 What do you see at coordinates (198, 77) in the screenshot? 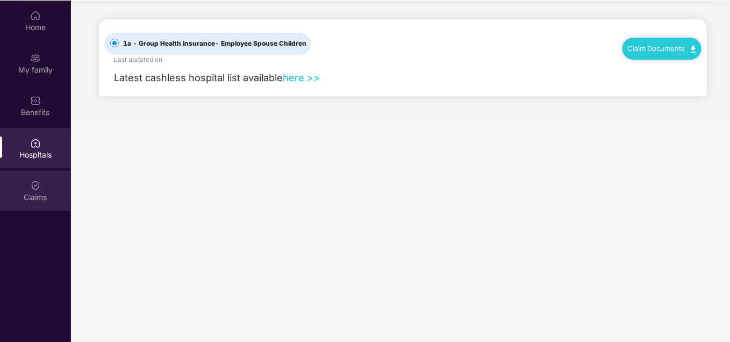
I see `span: Latest cashless hospital list available` at bounding box center [198, 77].